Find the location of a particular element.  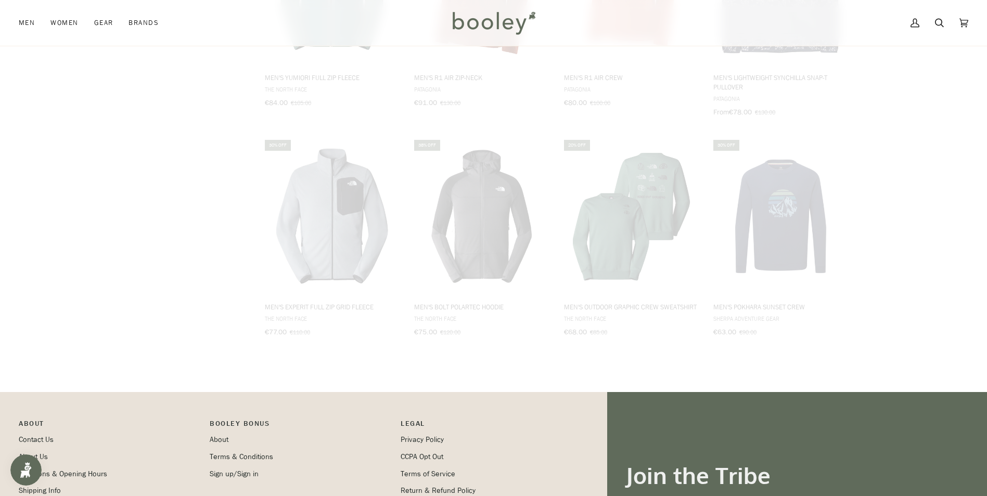

span: Brands is located at coordinates (144, 23).